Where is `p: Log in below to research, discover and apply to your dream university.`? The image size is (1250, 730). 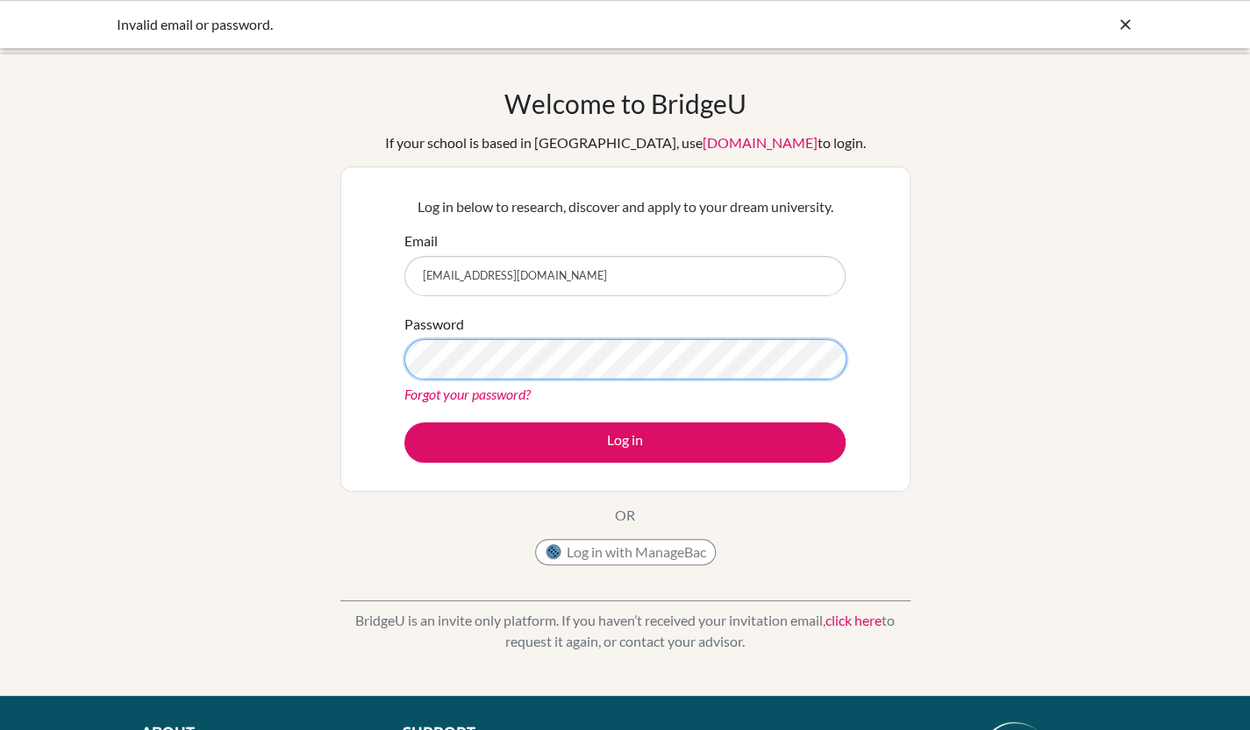
p: Log in below to research, discover and apply to your dream university. is located at coordinates (624, 207).